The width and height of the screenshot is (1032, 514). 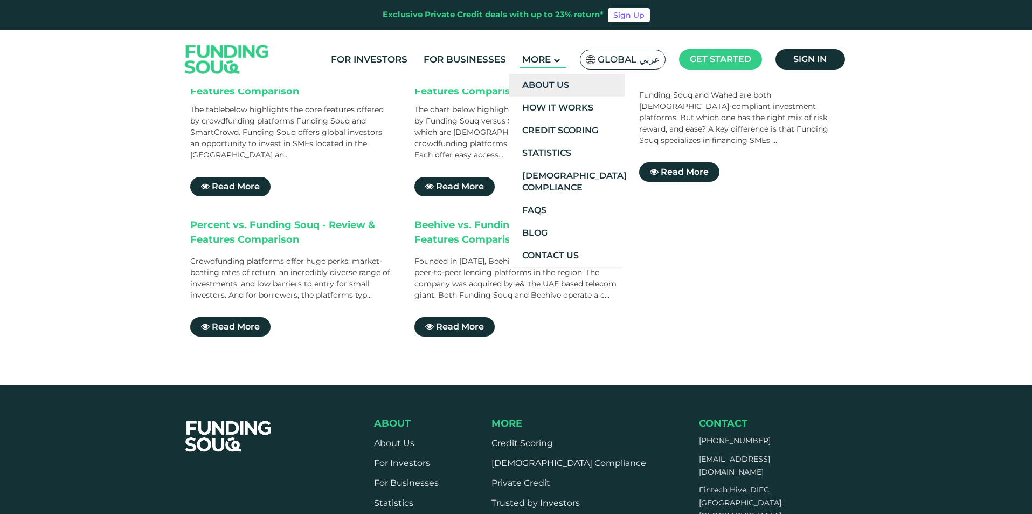 What do you see at coordinates (227, 59) in the screenshot?
I see `img: Logo` at bounding box center [227, 59].